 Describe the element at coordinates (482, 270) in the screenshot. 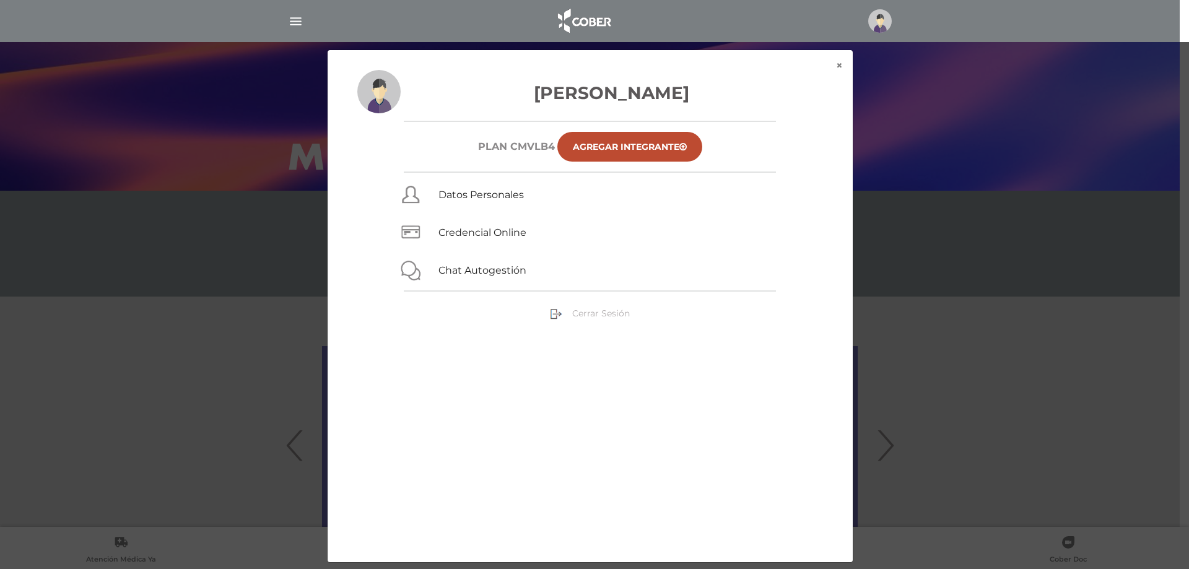

I see `a: Chat Autogestión` at that location.